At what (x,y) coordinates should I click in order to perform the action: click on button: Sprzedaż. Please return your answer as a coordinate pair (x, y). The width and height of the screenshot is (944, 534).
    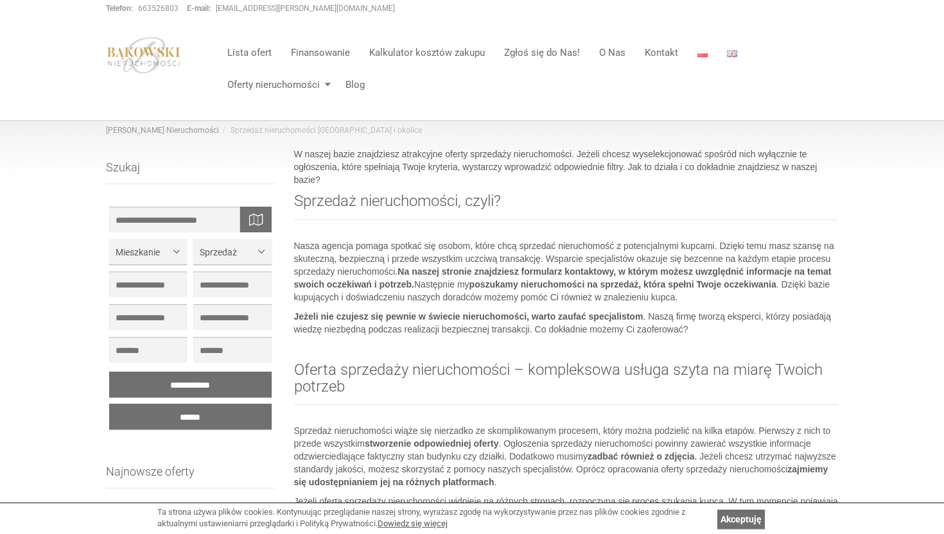
    Looking at the image, I should click on (232, 252).